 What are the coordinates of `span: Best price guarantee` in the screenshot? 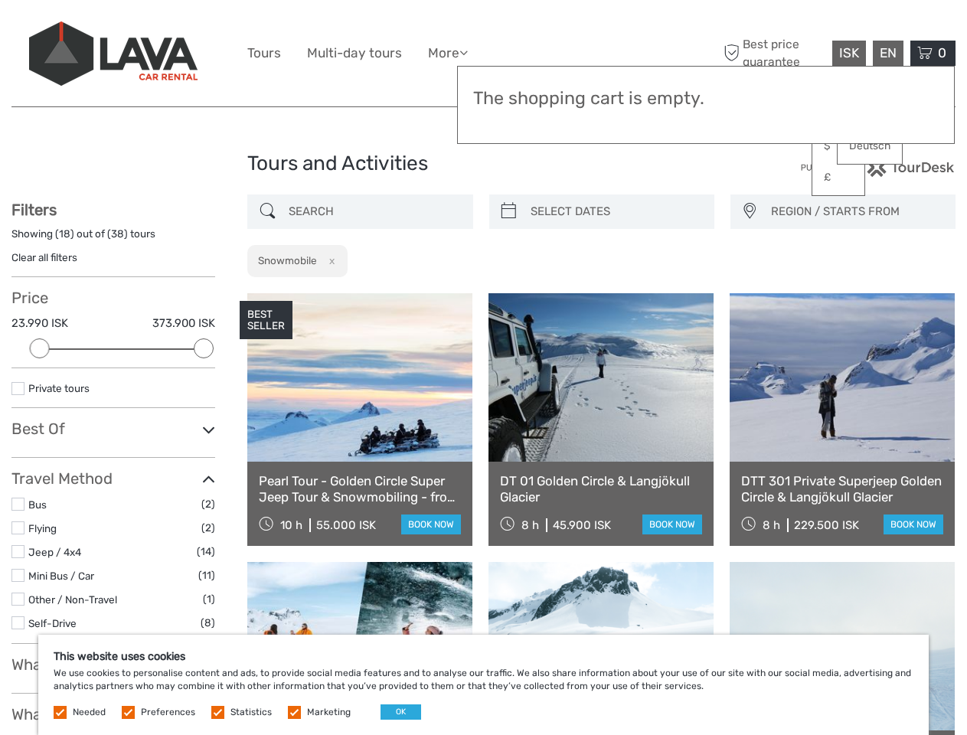 It's located at (774, 53).